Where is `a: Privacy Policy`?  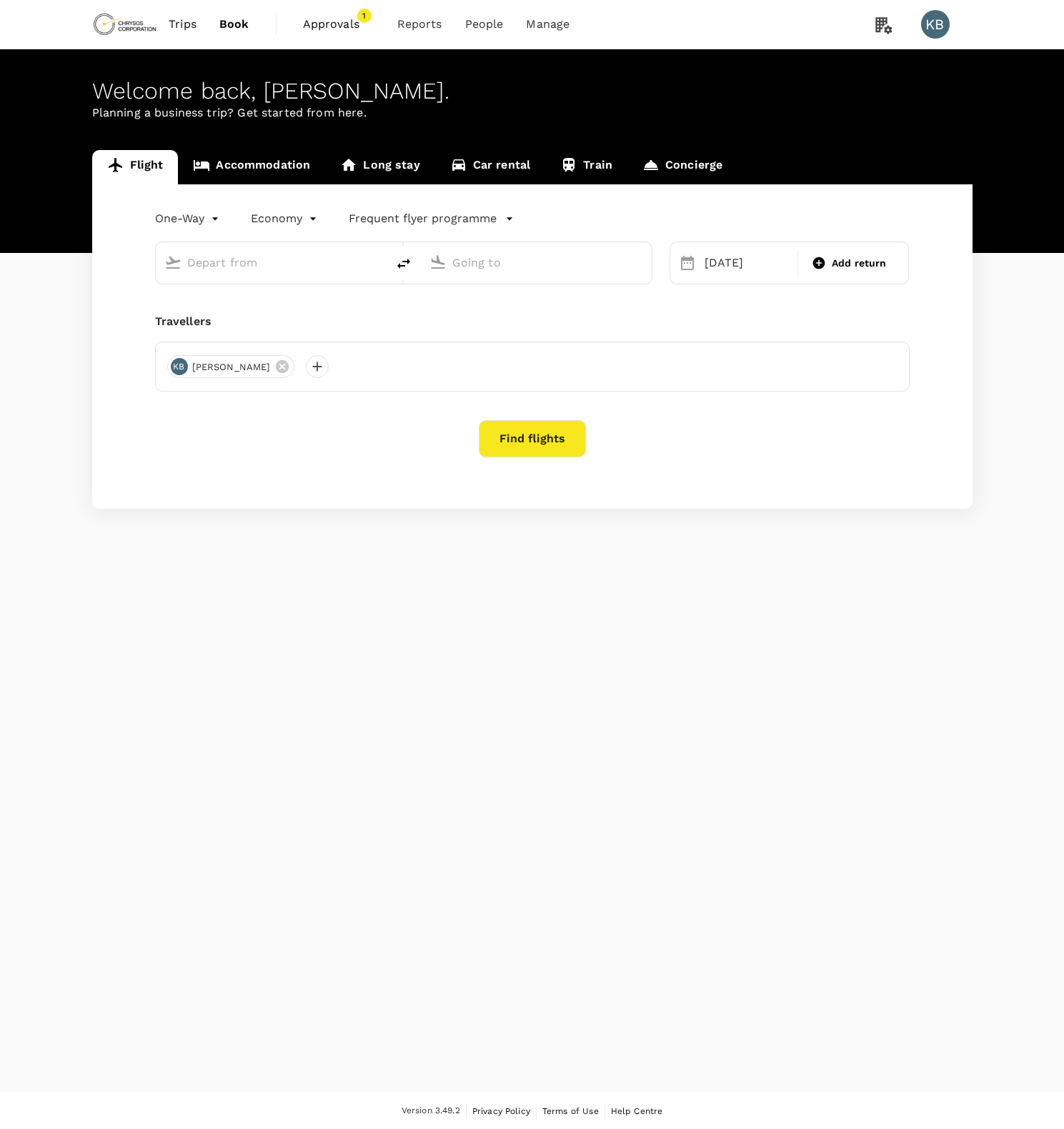
a: Privacy Policy is located at coordinates (501, 1111).